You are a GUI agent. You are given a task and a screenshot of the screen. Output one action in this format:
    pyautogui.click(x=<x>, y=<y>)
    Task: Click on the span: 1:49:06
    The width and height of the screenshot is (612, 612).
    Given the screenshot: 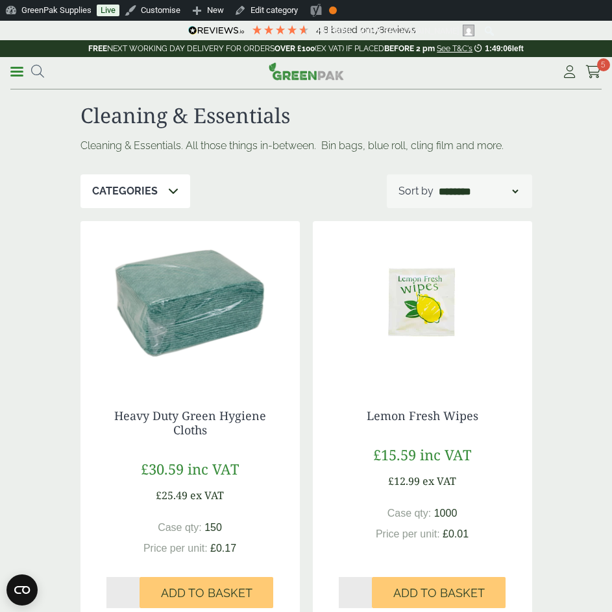 What is the action you would take?
    pyautogui.click(x=497, y=49)
    